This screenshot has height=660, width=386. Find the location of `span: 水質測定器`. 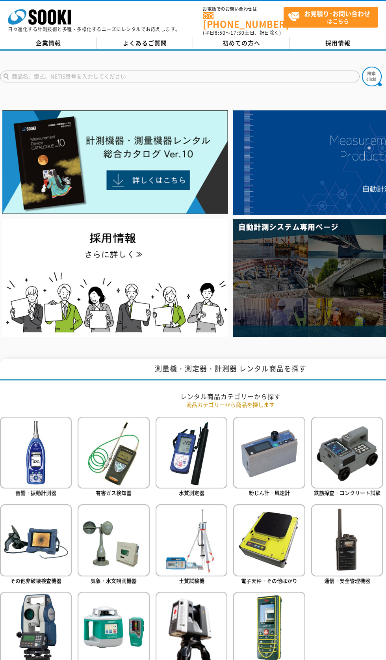

span: 水質測定器 is located at coordinates (192, 492).